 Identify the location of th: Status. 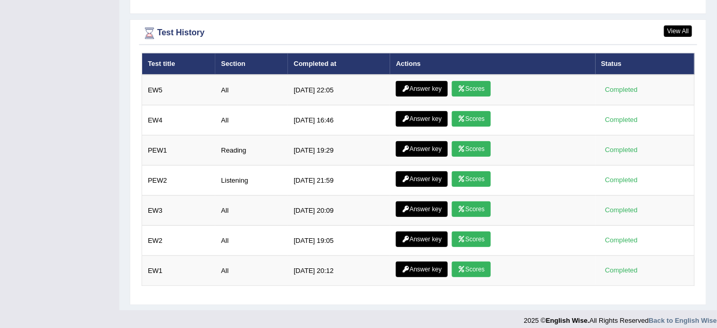
(645, 64).